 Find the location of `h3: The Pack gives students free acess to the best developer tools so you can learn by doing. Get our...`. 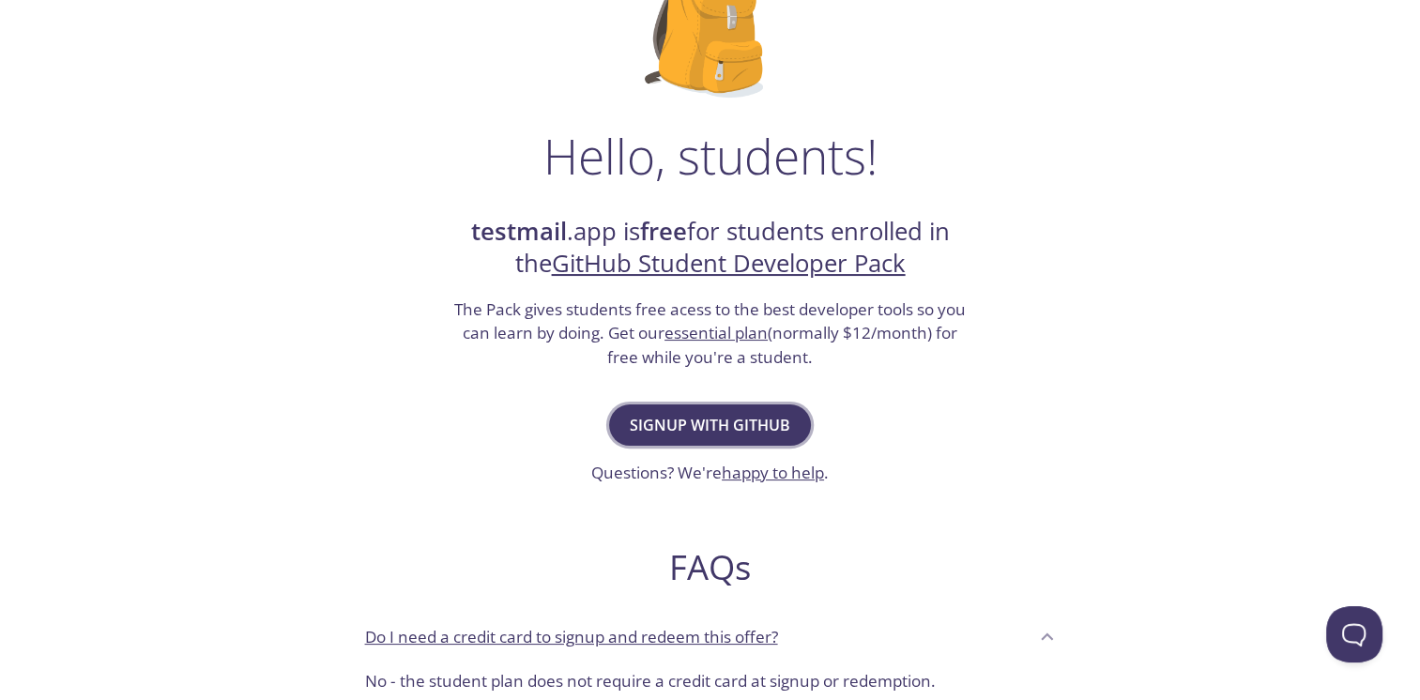

h3: The Pack gives students free acess to the best developer tools so you can learn by doing. Get our... is located at coordinates (710, 333).